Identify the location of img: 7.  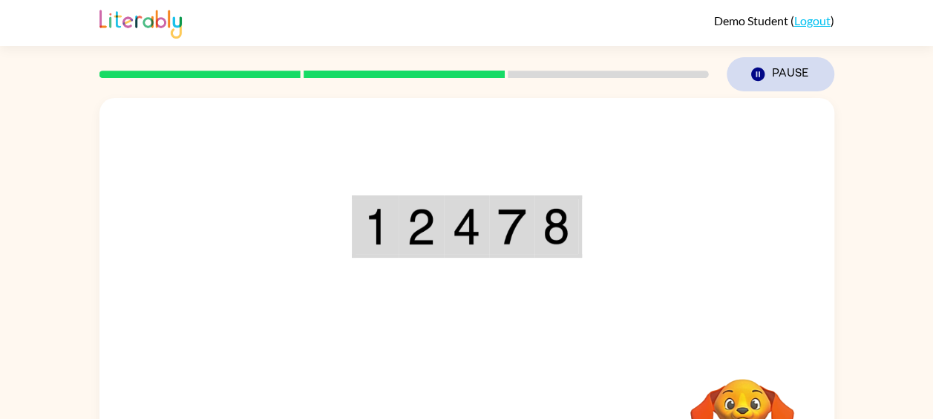
(511, 226).